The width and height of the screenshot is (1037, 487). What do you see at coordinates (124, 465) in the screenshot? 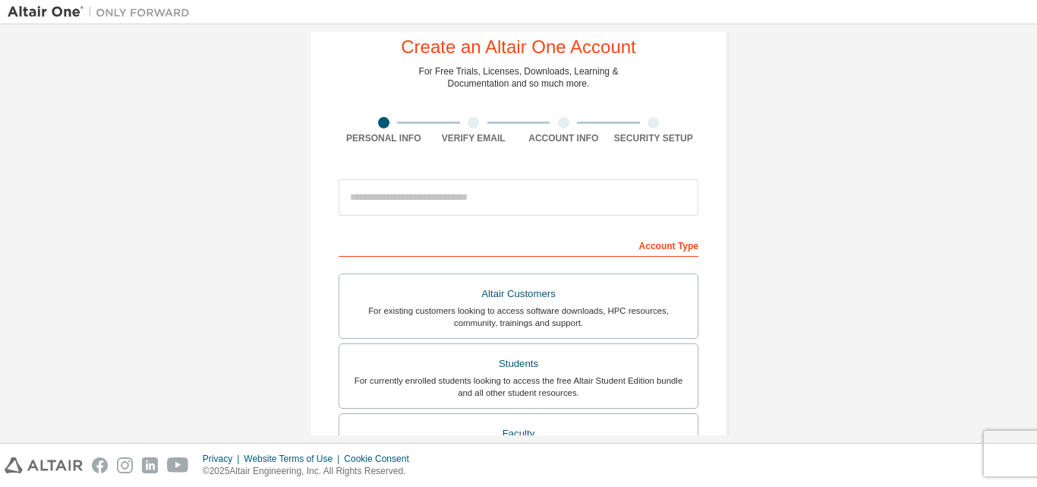
I see `img: instagram.svg` at bounding box center [124, 465].